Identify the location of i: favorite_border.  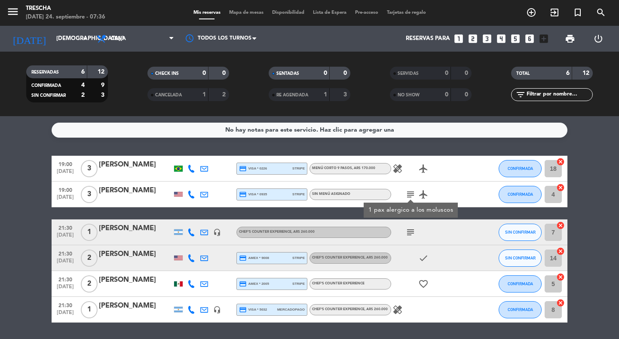
(423, 284).